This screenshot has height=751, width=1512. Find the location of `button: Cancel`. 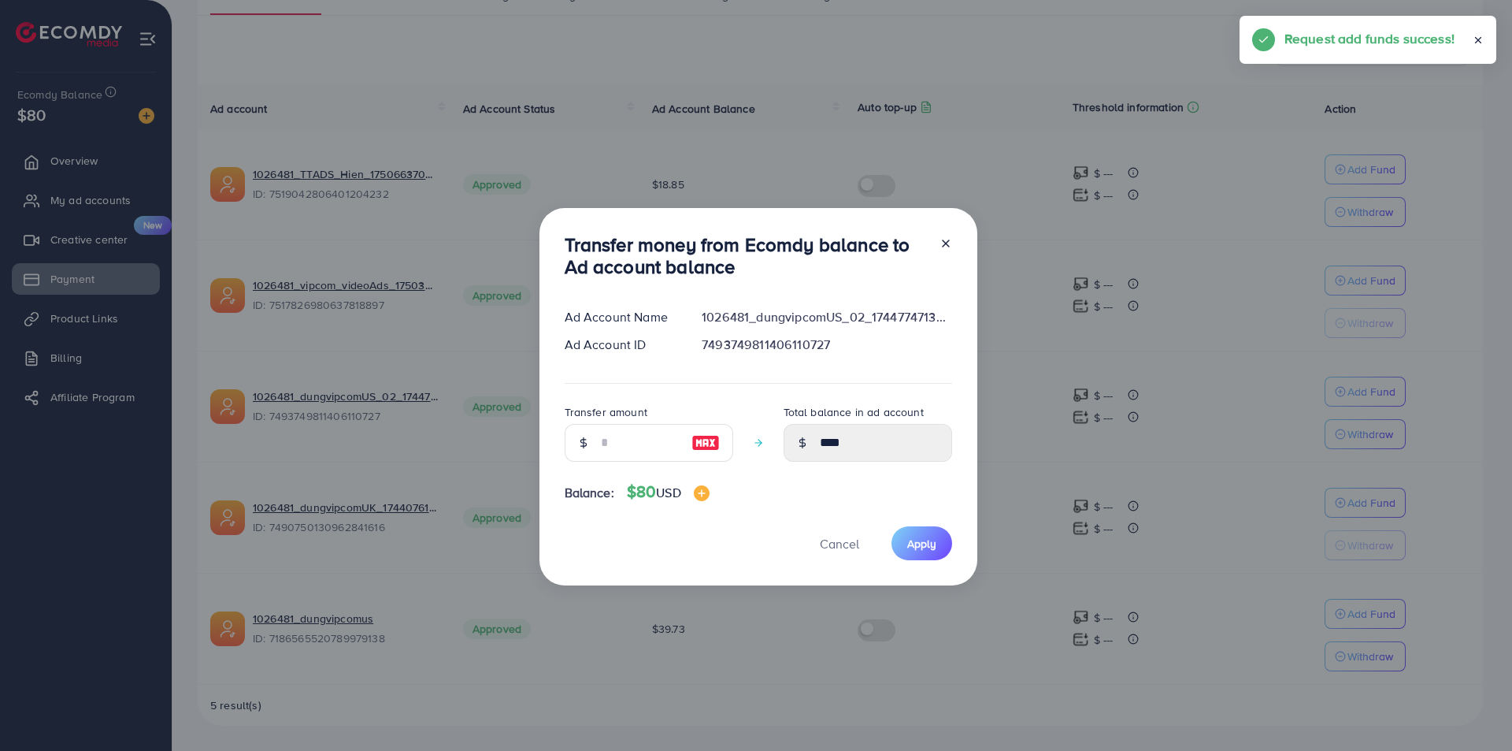

button: Cancel is located at coordinates (840, 543).